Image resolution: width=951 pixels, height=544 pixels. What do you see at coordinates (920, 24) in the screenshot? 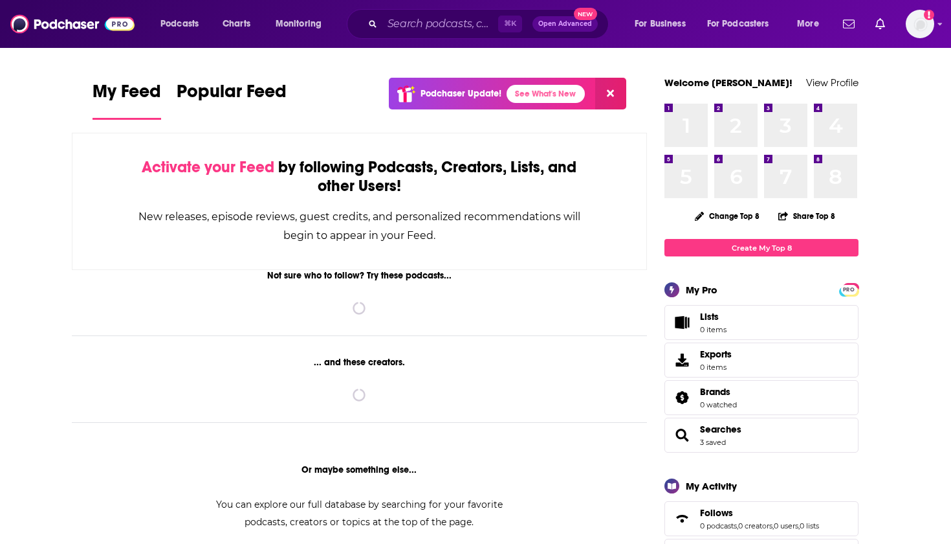
I see `img: User Profile` at bounding box center [920, 24].